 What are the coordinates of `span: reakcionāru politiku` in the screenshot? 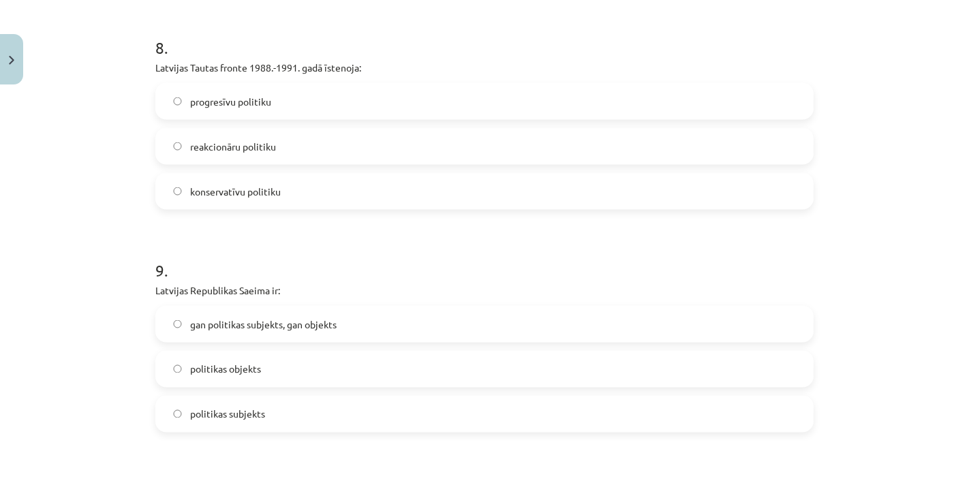 It's located at (233, 146).